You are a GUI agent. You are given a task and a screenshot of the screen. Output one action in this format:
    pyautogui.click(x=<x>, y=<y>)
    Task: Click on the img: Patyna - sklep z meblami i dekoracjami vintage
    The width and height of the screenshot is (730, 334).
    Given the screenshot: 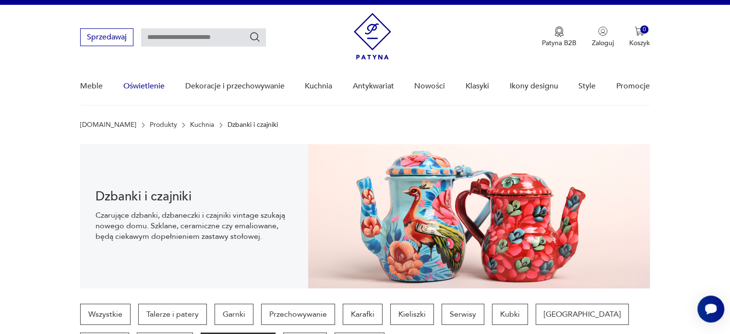 What is the action you would take?
    pyautogui.click(x=372, y=36)
    